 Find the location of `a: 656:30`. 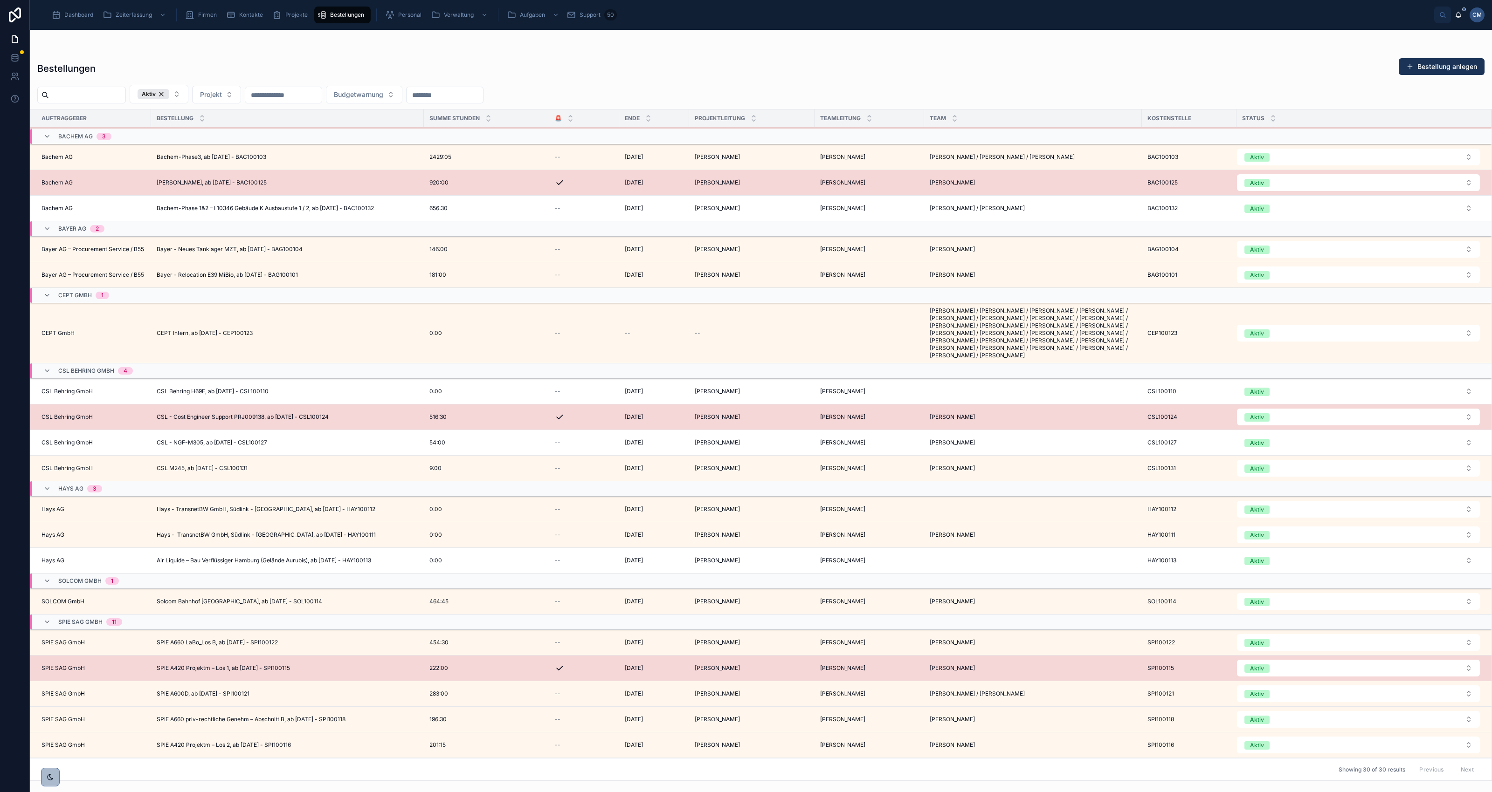

a: 656:30 is located at coordinates (486, 208).